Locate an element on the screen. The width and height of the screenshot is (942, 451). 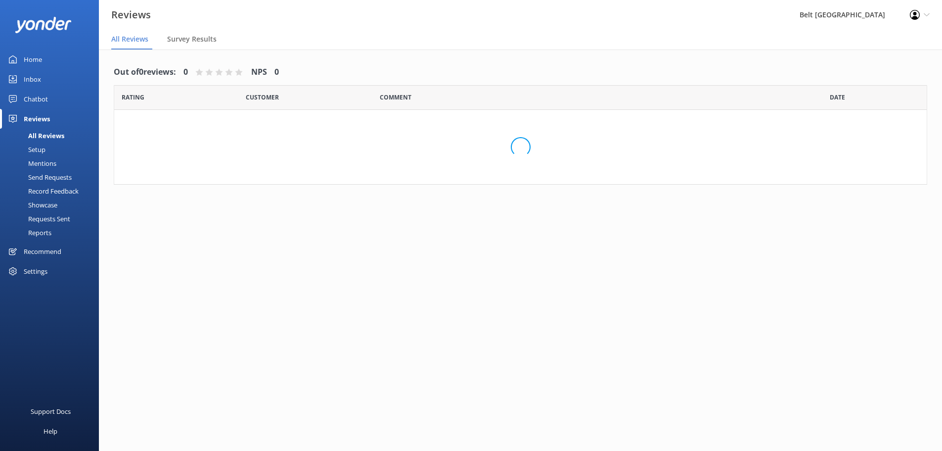
a: Showcase is located at coordinates (52, 205).